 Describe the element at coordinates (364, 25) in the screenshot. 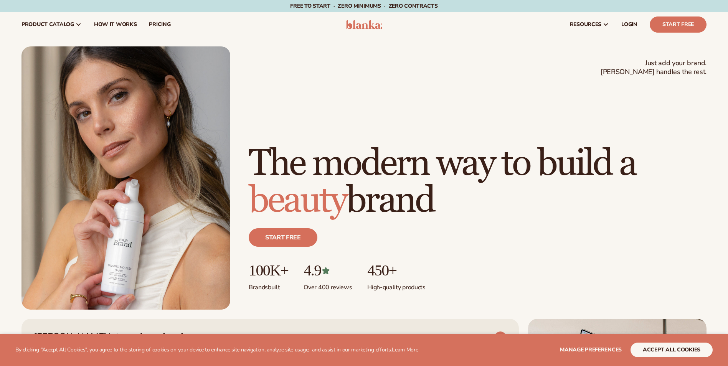

I see `a: logo` at that location.